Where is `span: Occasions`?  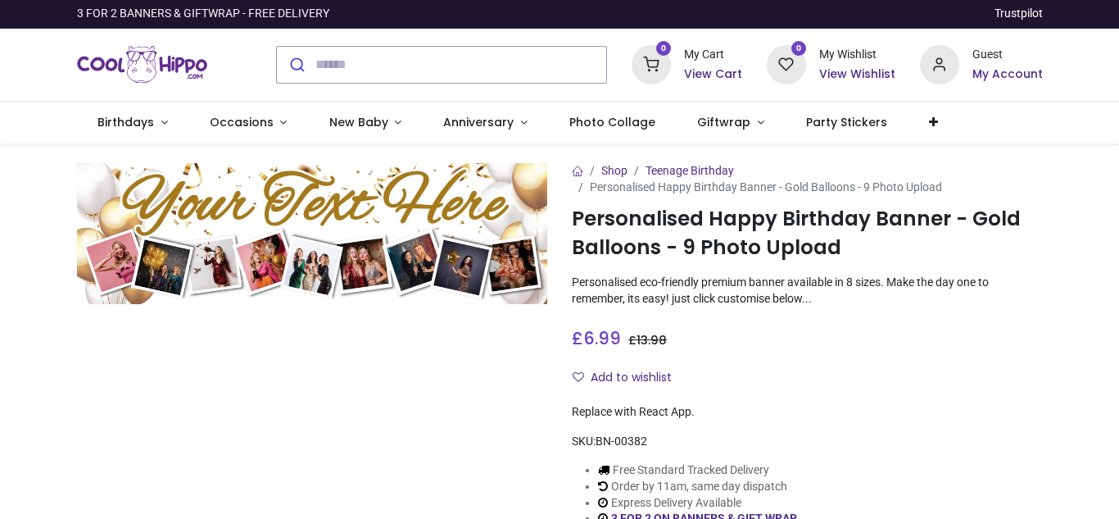 span: Occasions is located at coordinates (242, 122).